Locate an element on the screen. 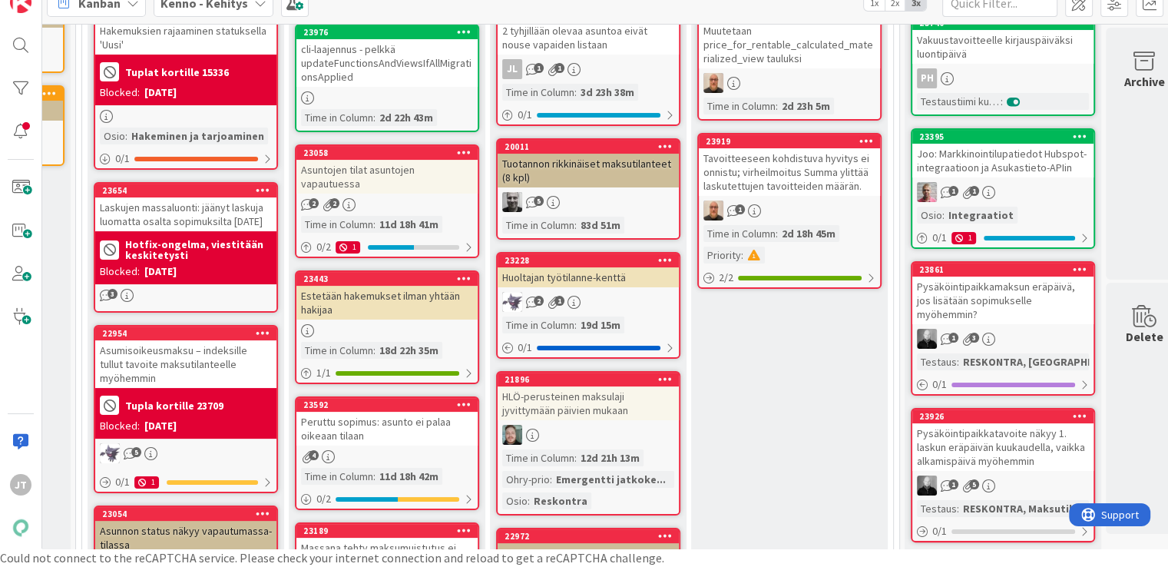 The height and width of the screenshot is (567, 1168). div: 0/1 is located at coordinates (588, 114).